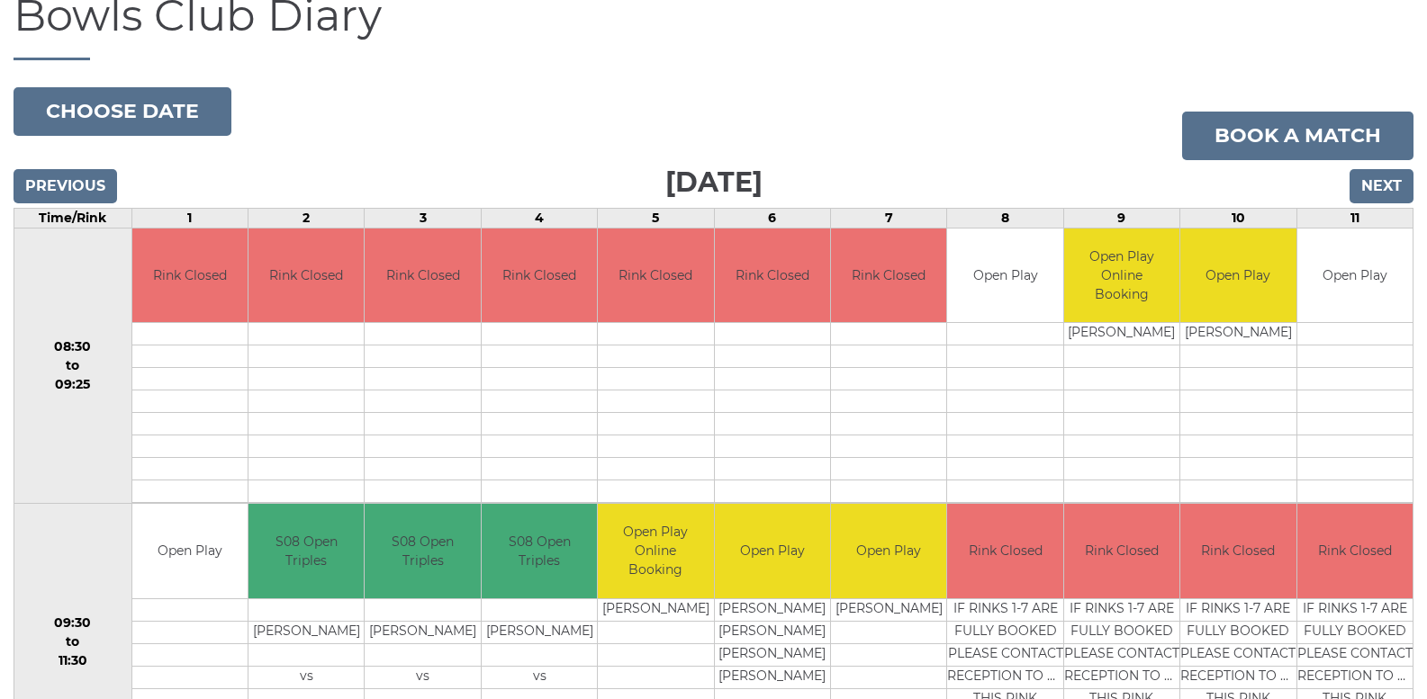 The width and height of the screenshot is (1427, 699). What do you see at coordinates (1121, 218) in the screenshot?
I see `td: 9` at bounding box center [1121, 218].